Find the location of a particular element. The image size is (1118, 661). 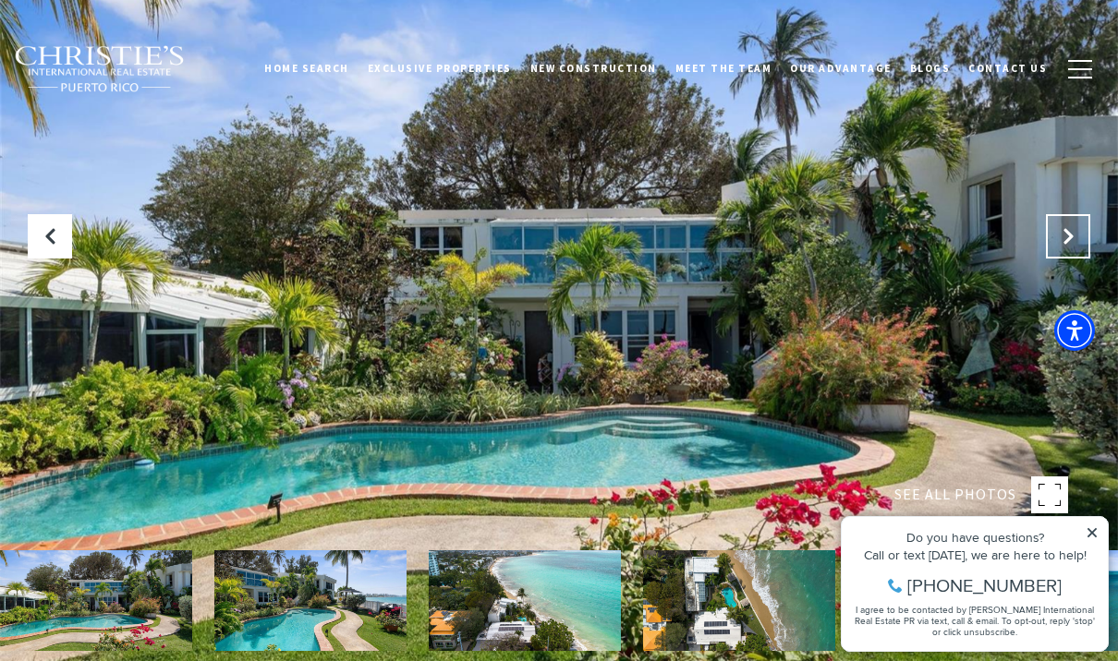

span: Exclusive Properties is located at coordinates (440, 68).